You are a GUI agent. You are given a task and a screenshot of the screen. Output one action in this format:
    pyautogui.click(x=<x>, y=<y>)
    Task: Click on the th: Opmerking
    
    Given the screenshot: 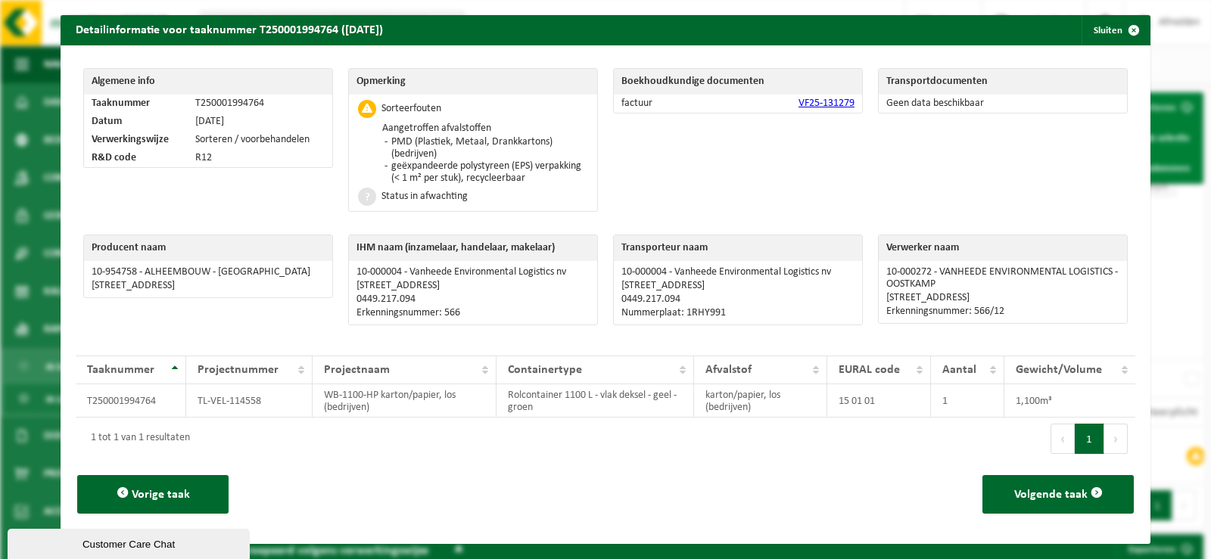 What is the action you would take?
    pyautogui.click(x=473, y=82)
    